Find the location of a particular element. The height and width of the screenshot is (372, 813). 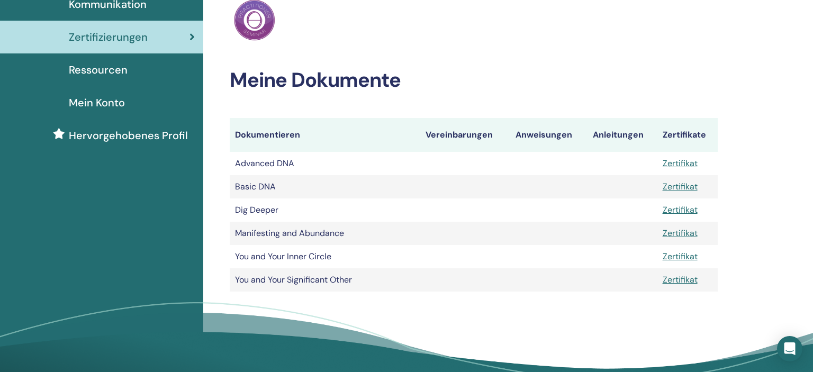

th: Vereinbarungen is located at coordinates (465, 135).